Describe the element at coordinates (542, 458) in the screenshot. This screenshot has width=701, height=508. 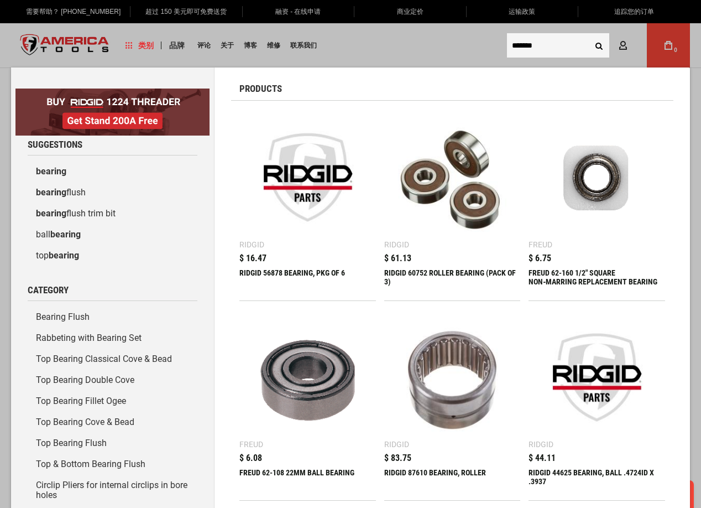
I see `span: $ 44.11` at that location.